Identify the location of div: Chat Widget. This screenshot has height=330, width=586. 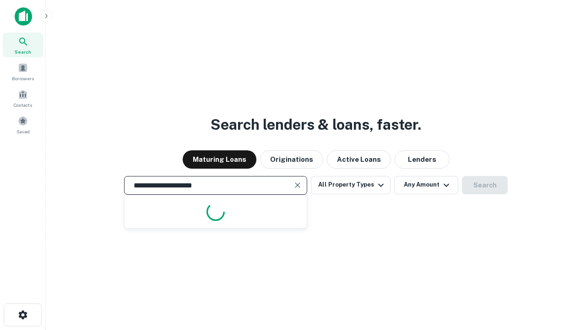
(563, 278).